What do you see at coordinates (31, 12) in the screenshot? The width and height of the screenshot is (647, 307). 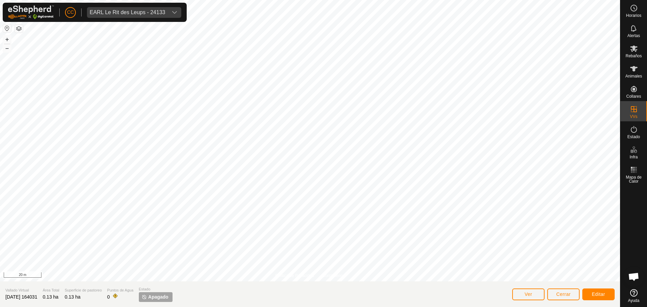 I see `img: Logo Gallagher` at bounding box center [31, 12].